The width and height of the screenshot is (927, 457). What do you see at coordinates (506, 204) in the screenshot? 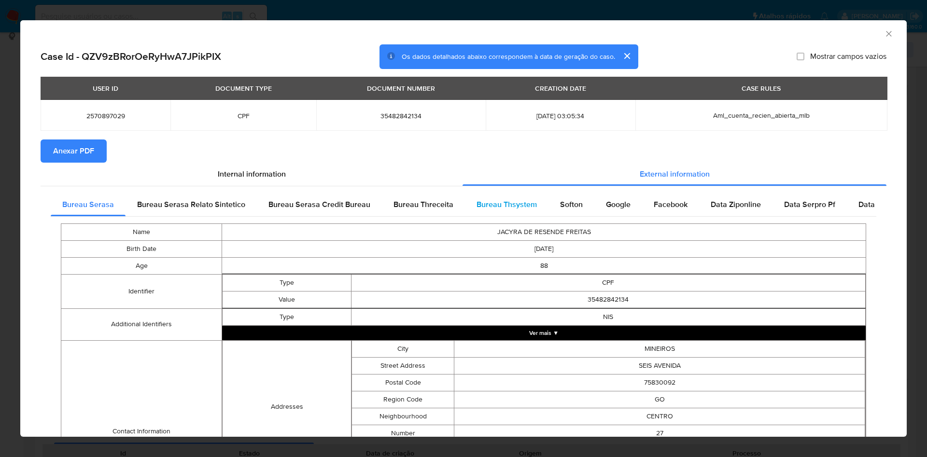
I see `span: Bureau Thsystem` at bounding box center [506, 204].